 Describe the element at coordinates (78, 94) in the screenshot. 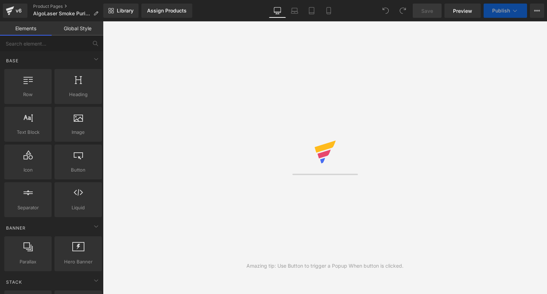

I see `span: Heading` at that location.